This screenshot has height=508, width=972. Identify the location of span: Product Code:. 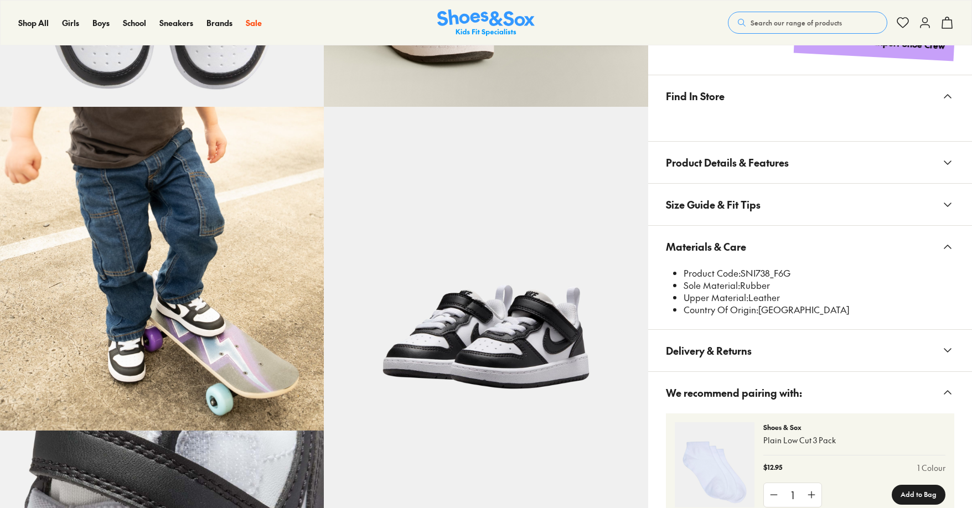
(712, 273).